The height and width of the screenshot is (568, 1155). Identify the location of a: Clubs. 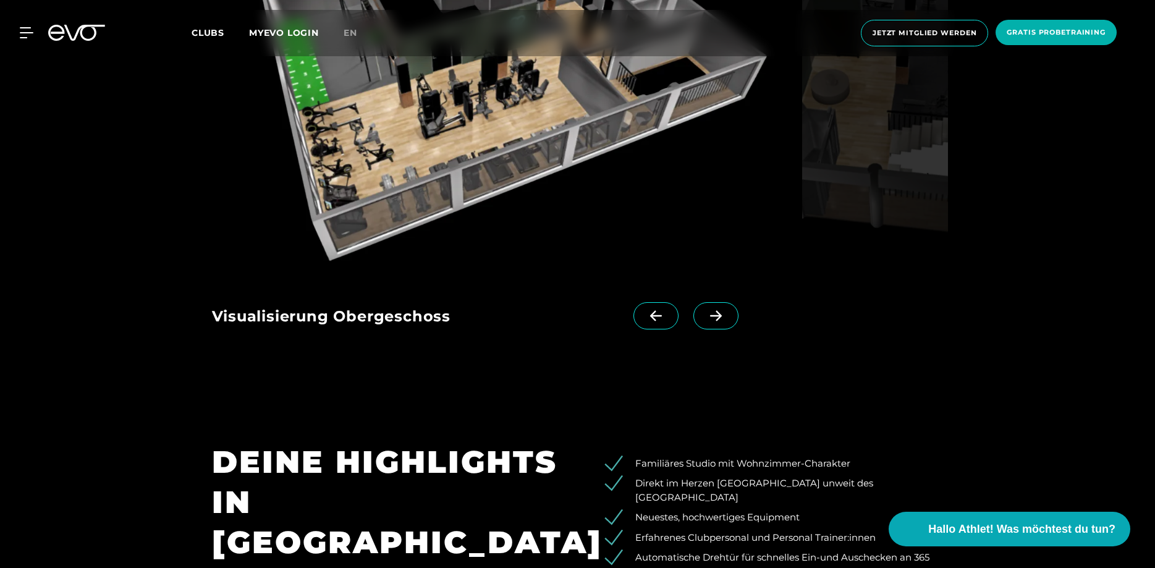
(220, 32).